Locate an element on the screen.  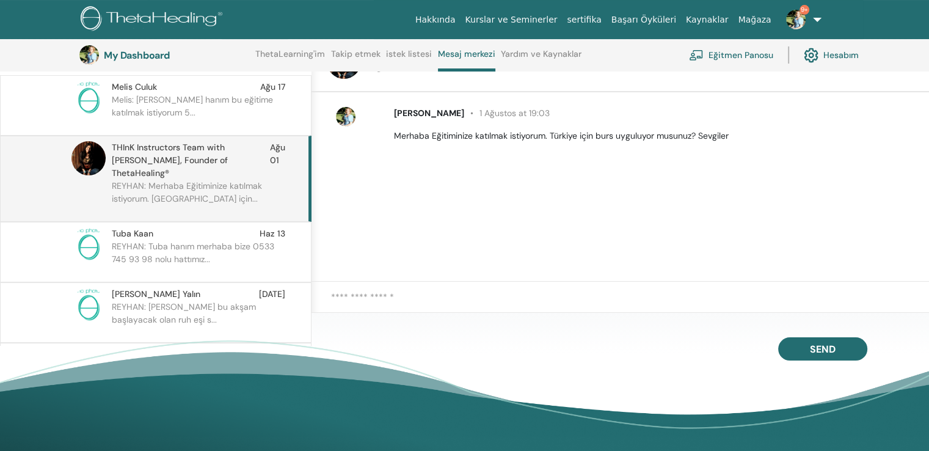
span: Melis Culuk is located at coordinates (134, 87).